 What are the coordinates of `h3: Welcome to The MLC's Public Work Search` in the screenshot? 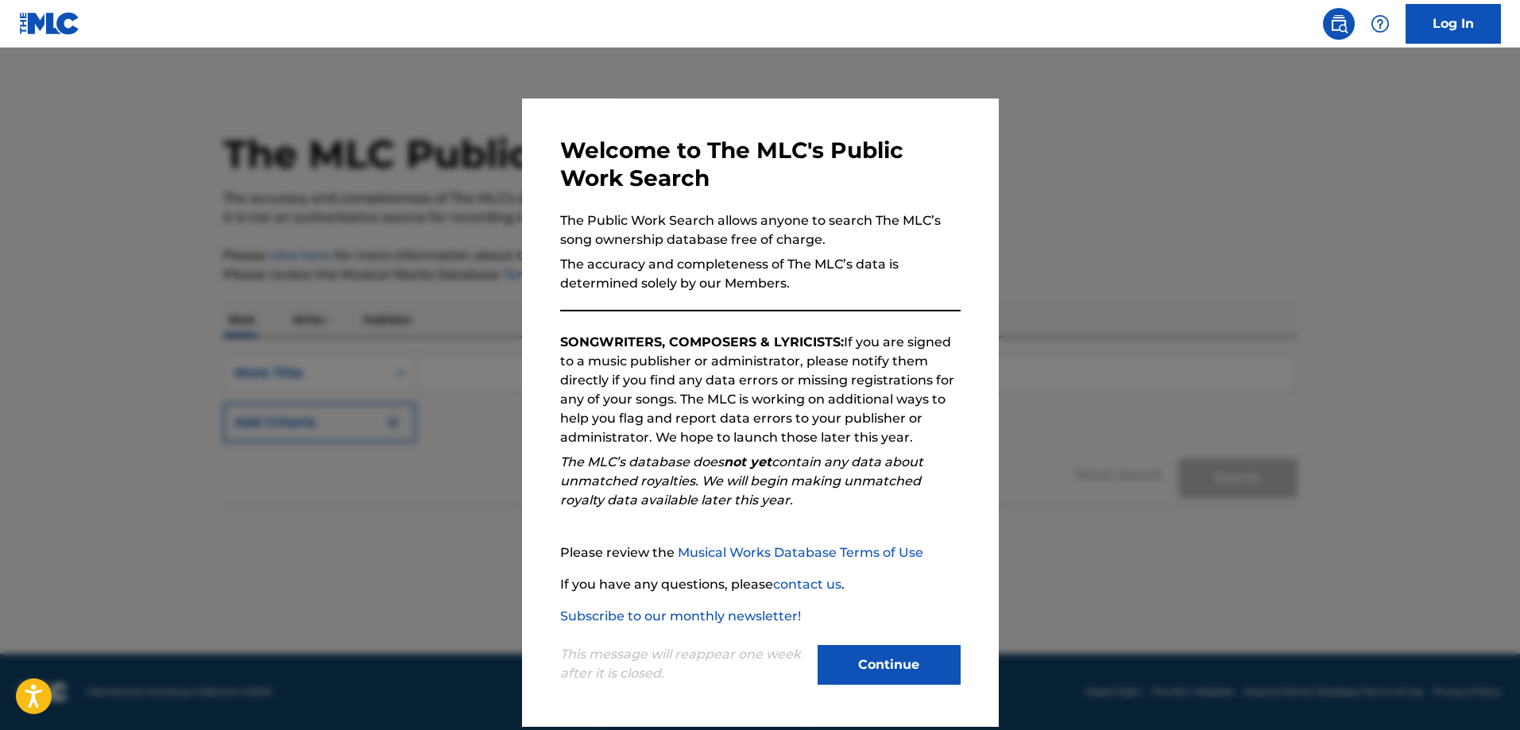 It's located at (760, 164).